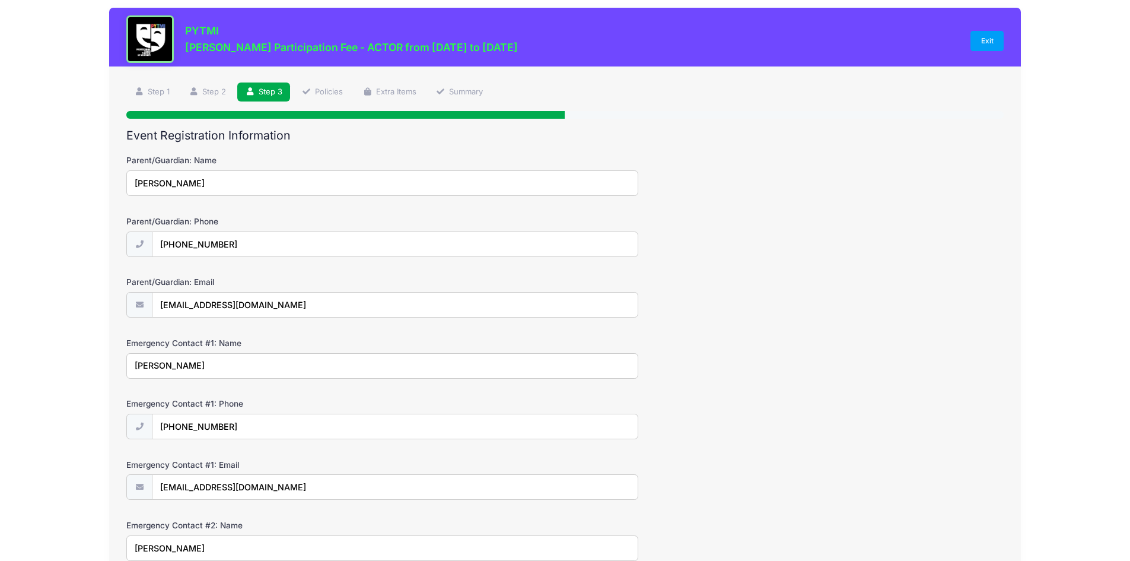 The image size is (1130, 561). What do you see at coordinates (272, 403) in the screenshot?
I see `label: Emergency Contact #1: Phone` at bounding box center [272, 403].